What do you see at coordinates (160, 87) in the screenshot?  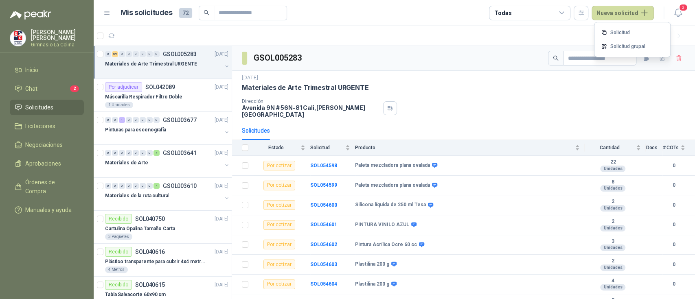 I see `p: SOL042089` at bounding box center [160, 87].